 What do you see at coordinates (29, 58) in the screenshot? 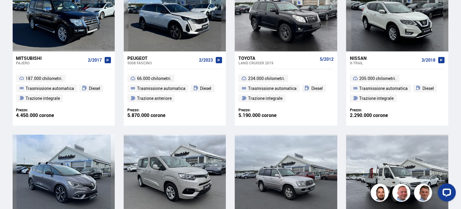
I see `font: Mitsubishi` at bounding box center [29, 58].